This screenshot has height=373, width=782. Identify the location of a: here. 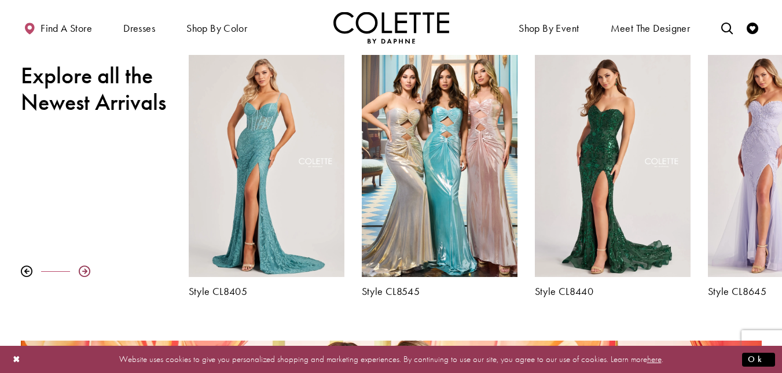
(654, 360).